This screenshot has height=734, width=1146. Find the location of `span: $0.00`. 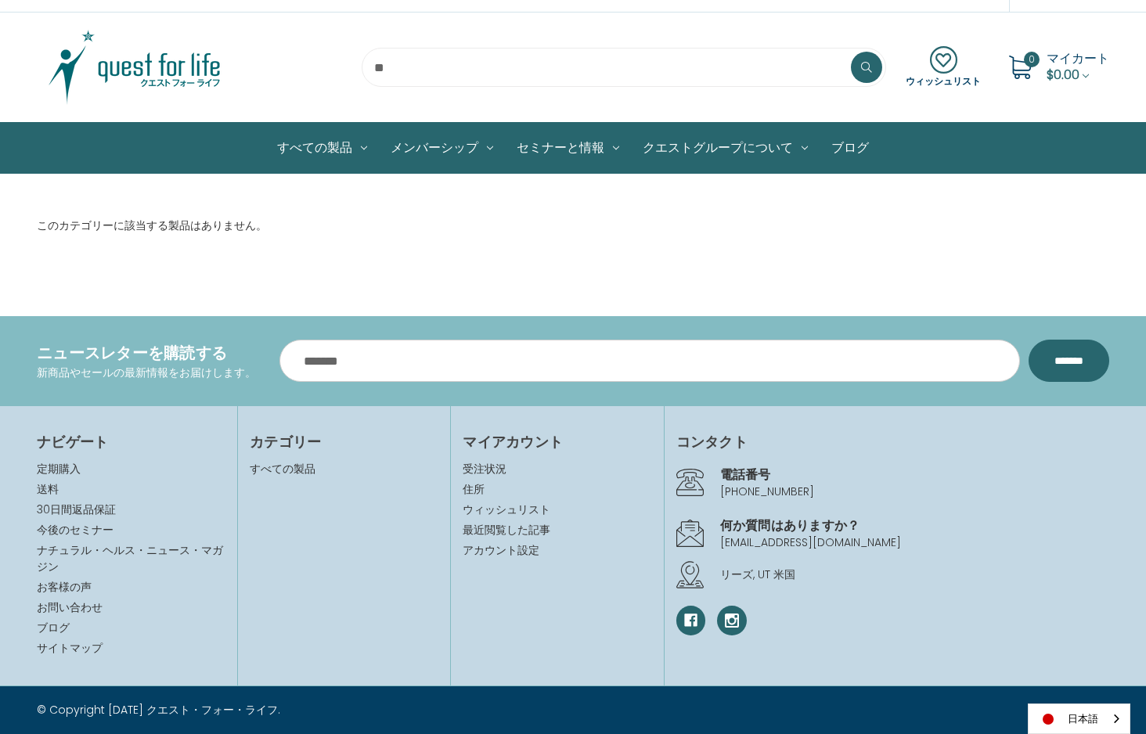

span: $0.00 is located at coordinates (1063, 74).